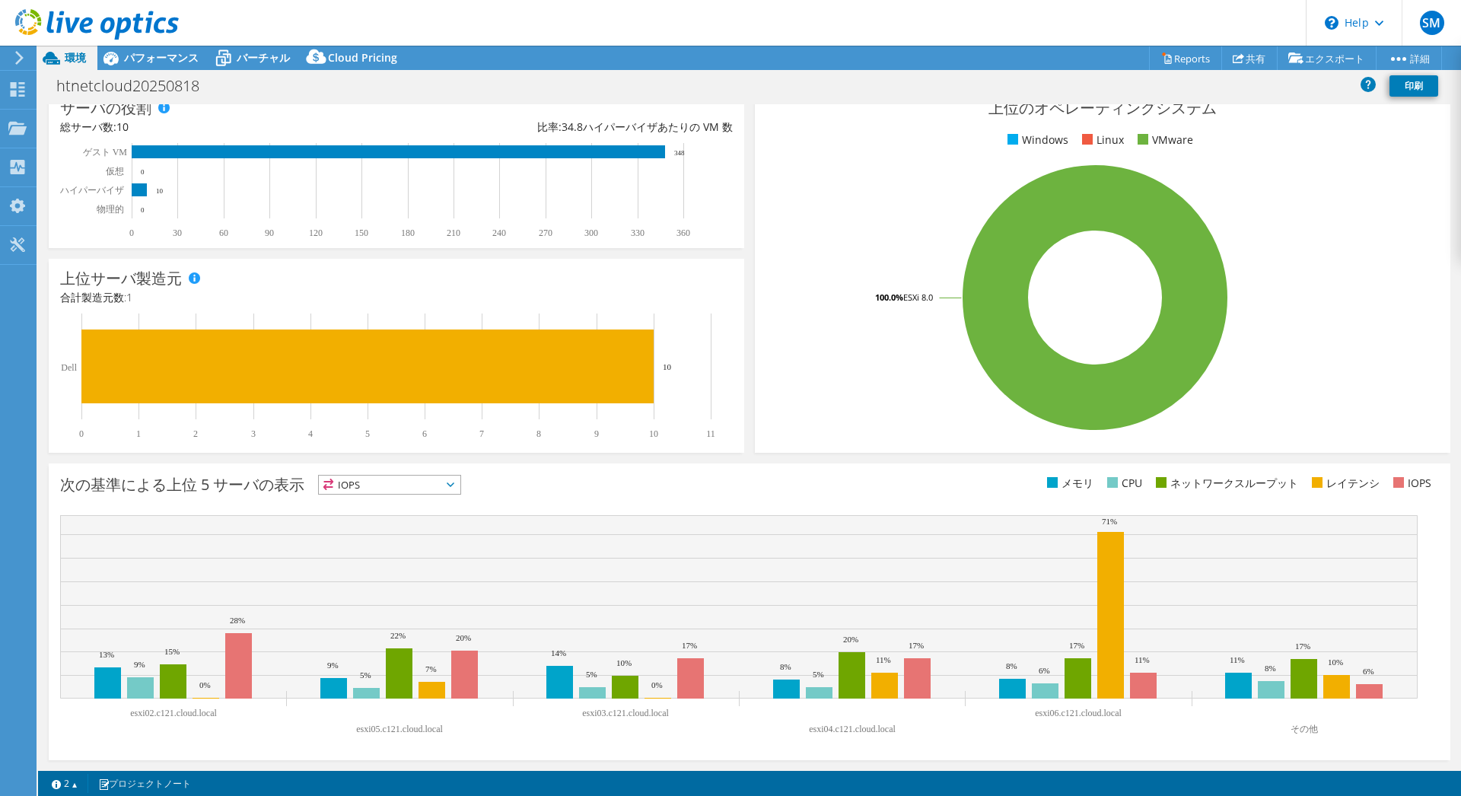 This screenshot has height=796, width=1461. I want to click on tspan: 100.0%, so click(889, 297).